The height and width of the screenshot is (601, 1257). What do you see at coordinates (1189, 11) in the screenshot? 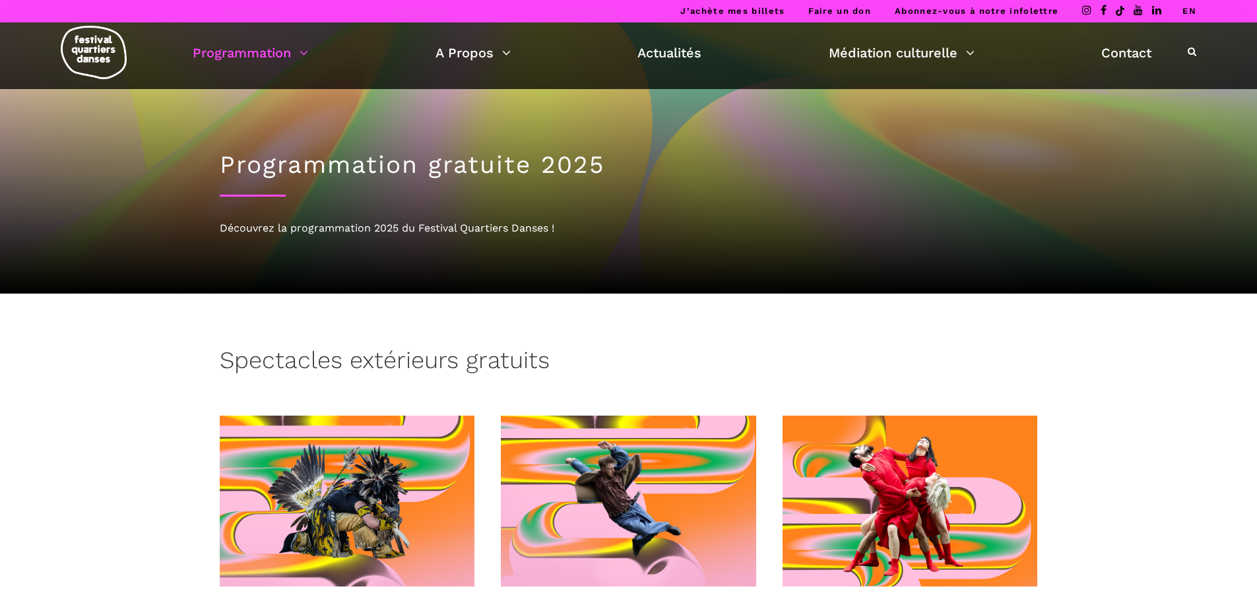
I see `a: EN` at bounding box center [1189, 11].